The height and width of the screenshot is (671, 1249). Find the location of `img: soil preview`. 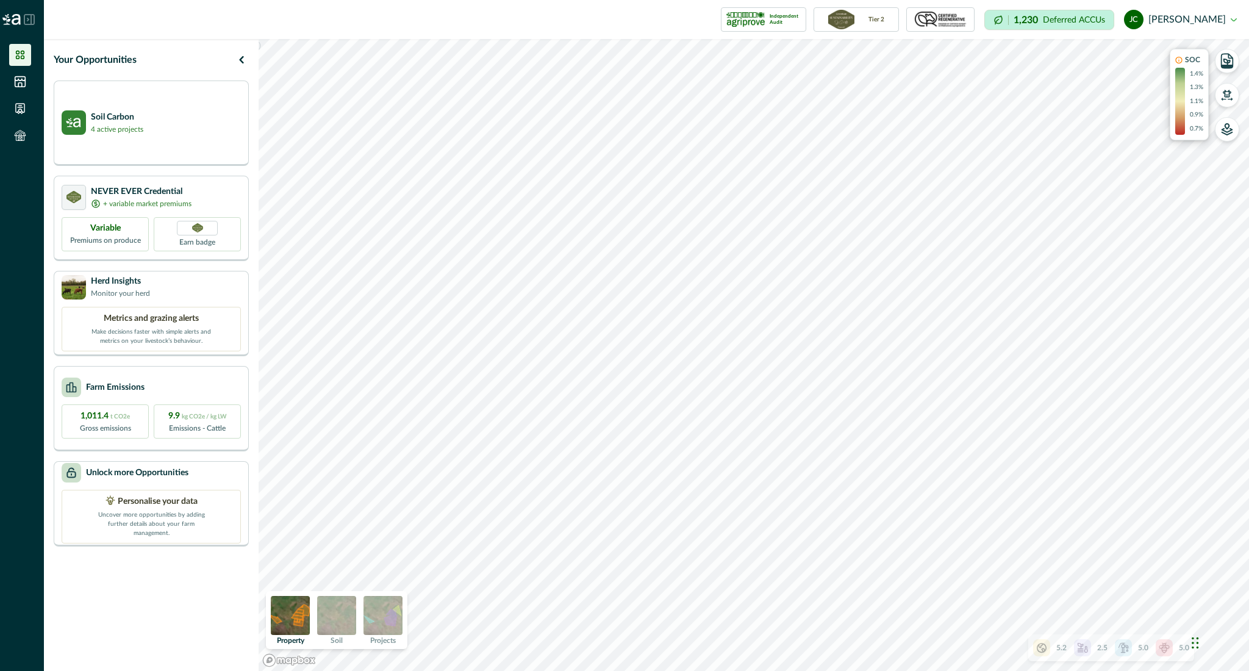

img: soil preview is located at coordinates (337, 615).